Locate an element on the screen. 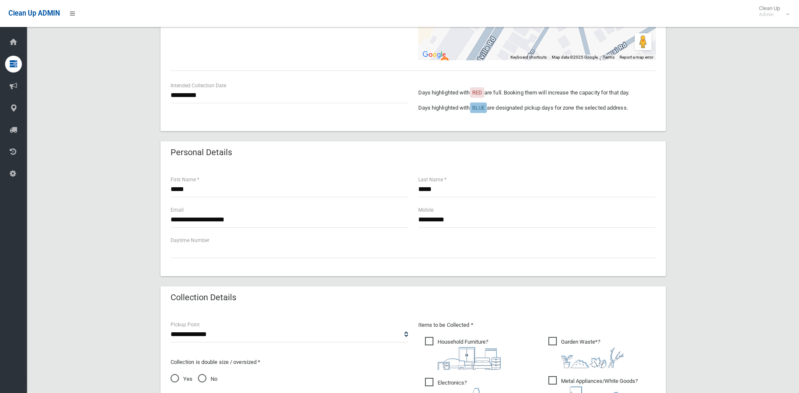  span: No is located at coordinates (208, 379).